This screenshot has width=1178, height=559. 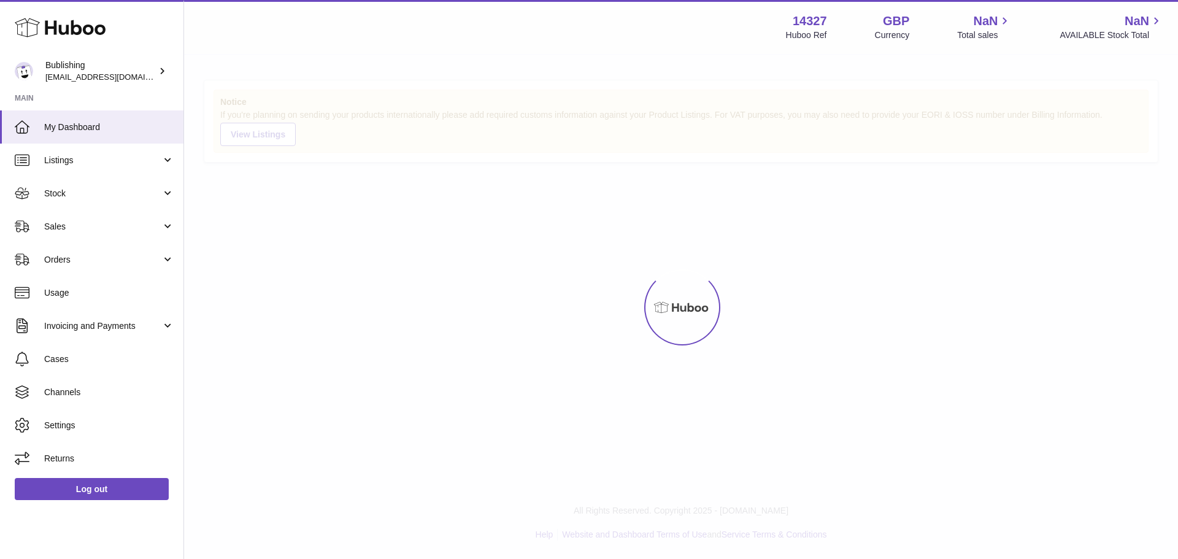 What do you see at coordinates (109, 293) in the screenshot?
I see `span: Usage` at bounding box center [109, 293].